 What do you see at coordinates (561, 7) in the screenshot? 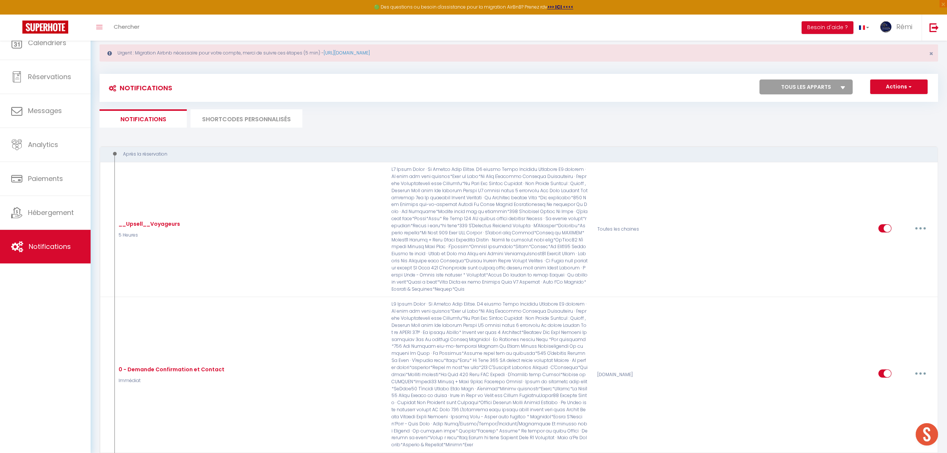
I see `strong: >>> ICI <<<<` at bounding box center [561, 7].